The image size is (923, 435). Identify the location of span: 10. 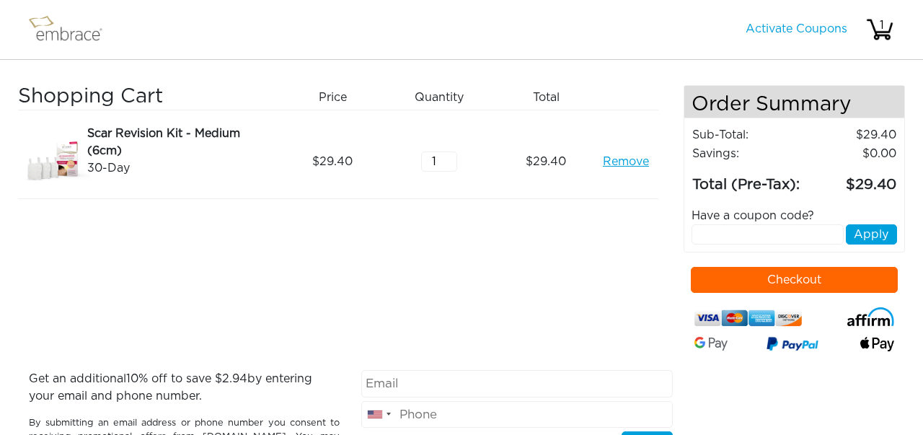
(132, 379).